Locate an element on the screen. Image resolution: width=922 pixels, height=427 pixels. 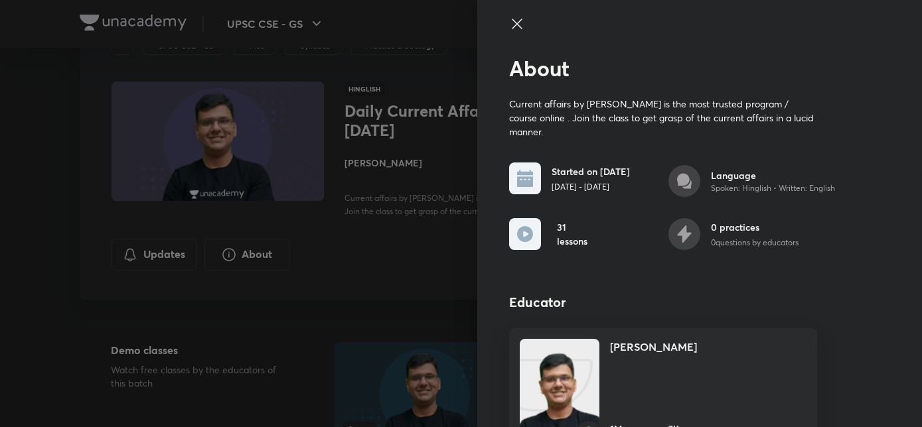
h6: Language is located at coordinates (772, 175).